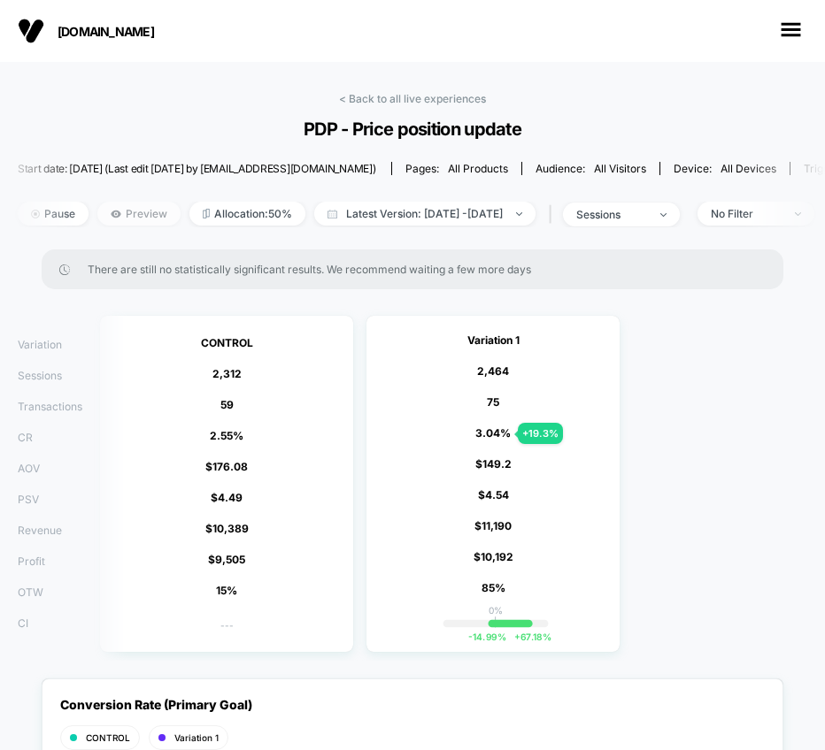 This screenshot has width=825, height=750. Describe the element at coordinates (247, 213) in the screenshot. I see `span: Allocation: 50%` at that location.